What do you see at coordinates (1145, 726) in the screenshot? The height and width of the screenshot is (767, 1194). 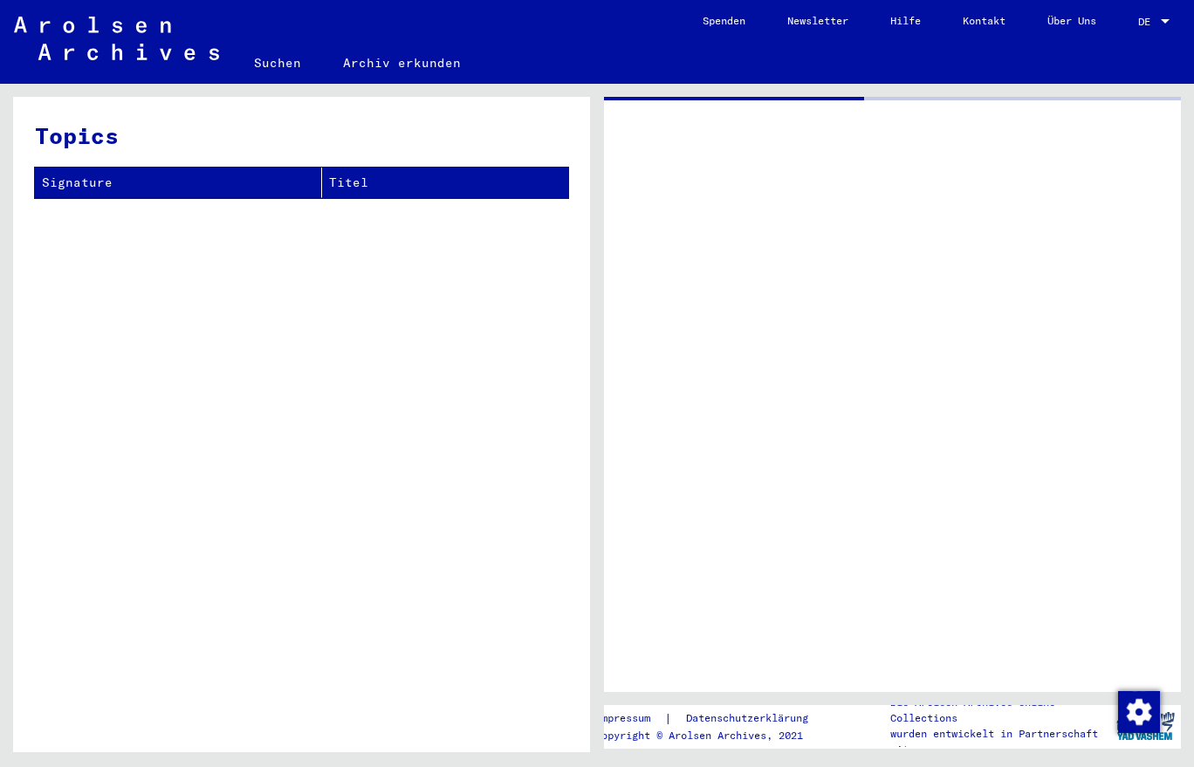 I see `img: yv_logo.png` at bounding box center [1145, 726].